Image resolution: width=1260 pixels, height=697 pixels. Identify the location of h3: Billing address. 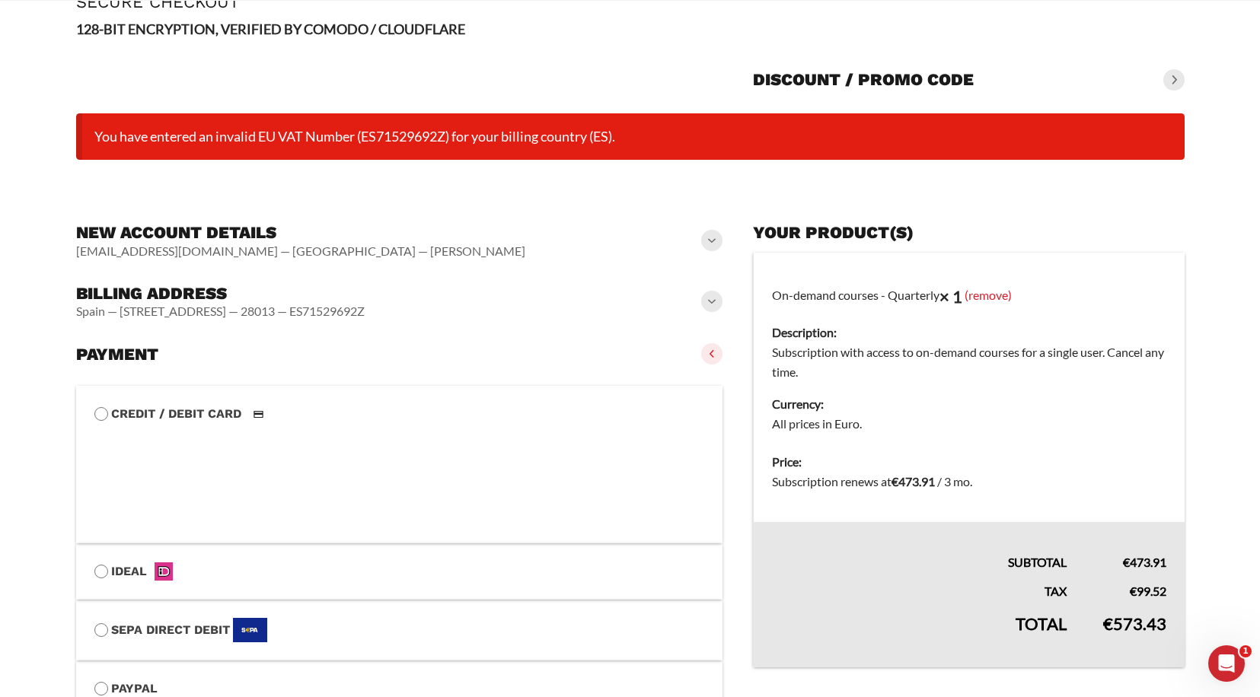
(220, 294).